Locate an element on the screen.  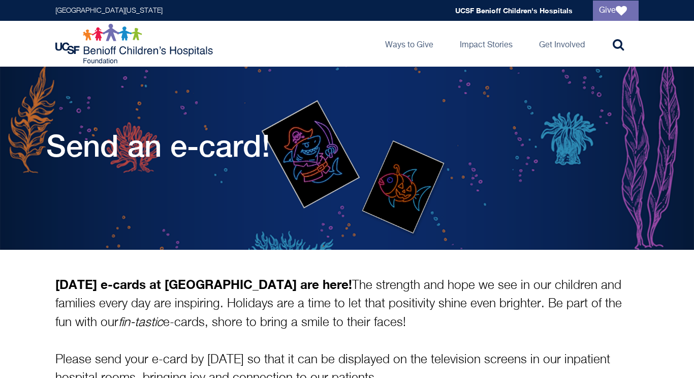
img: Logo for UCSF Benioff Children's Hospitals Foundation is located at coordinates (135, 44).